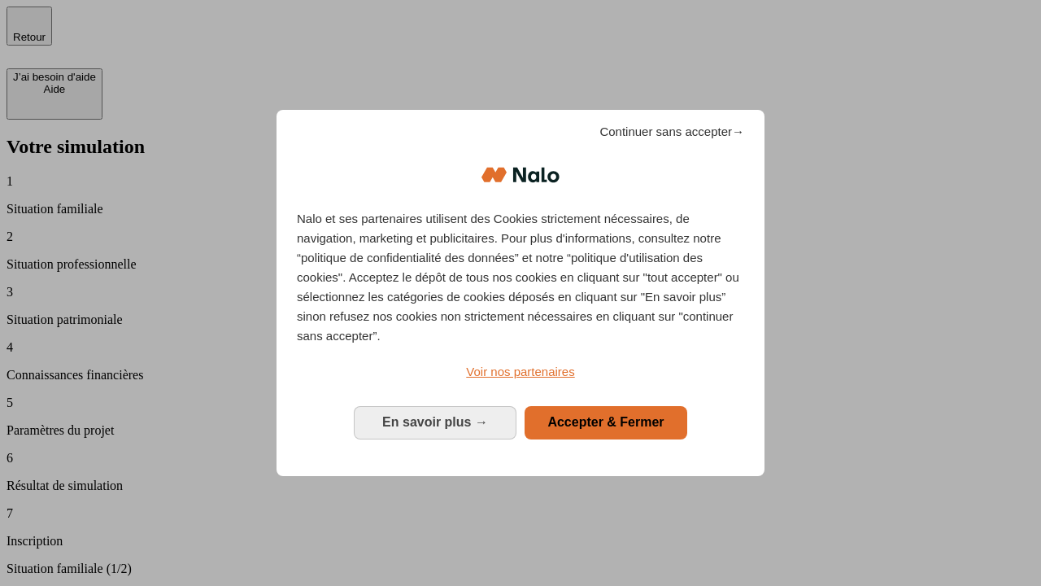  Describe the element at coordinates (521, 277) in the screenshot. I see `p: Nalo et ses partenaires utilisent des Cookies strictement nécessaires, de navigation, marketing e...` at that location.